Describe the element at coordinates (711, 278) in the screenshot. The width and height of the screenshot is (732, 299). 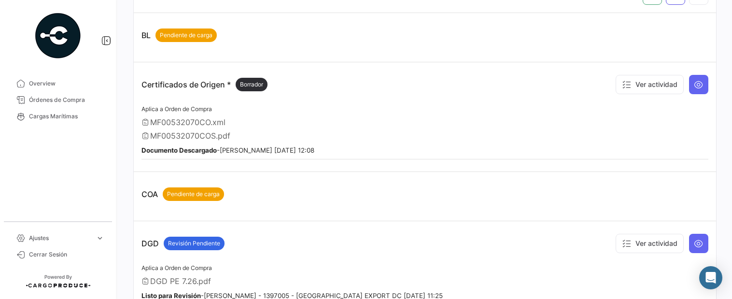
I see `div: Abrir Intercom Messenger` at that location.